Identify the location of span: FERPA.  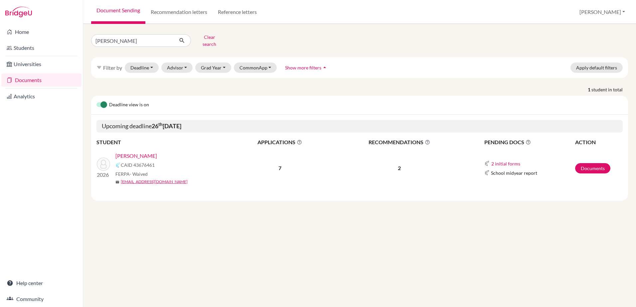
(131, 174).